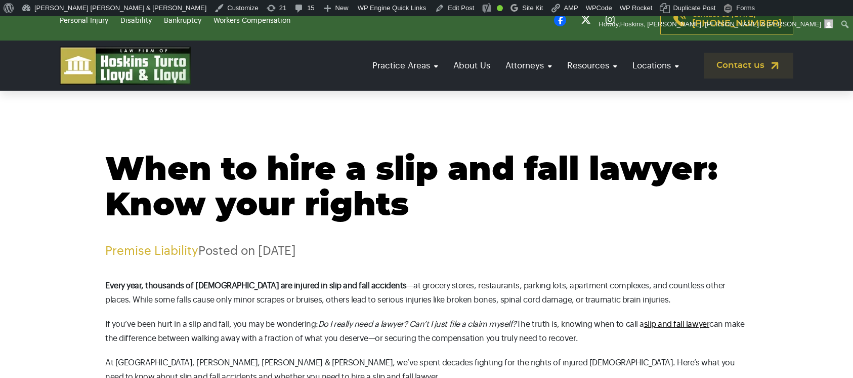 This screenshot has width=853, height=378. Describe the element at coordinates (472, 65) in the screenshot. I see `a: About Us` at that location.